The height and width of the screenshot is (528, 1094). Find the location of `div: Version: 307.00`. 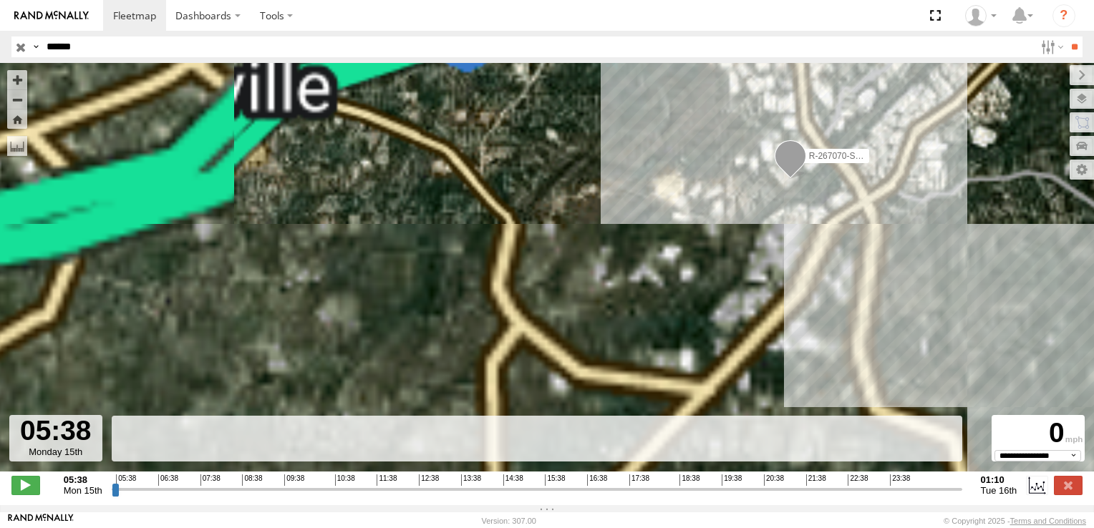

div: Version: 307.00 is located at coordinates (509, 521).